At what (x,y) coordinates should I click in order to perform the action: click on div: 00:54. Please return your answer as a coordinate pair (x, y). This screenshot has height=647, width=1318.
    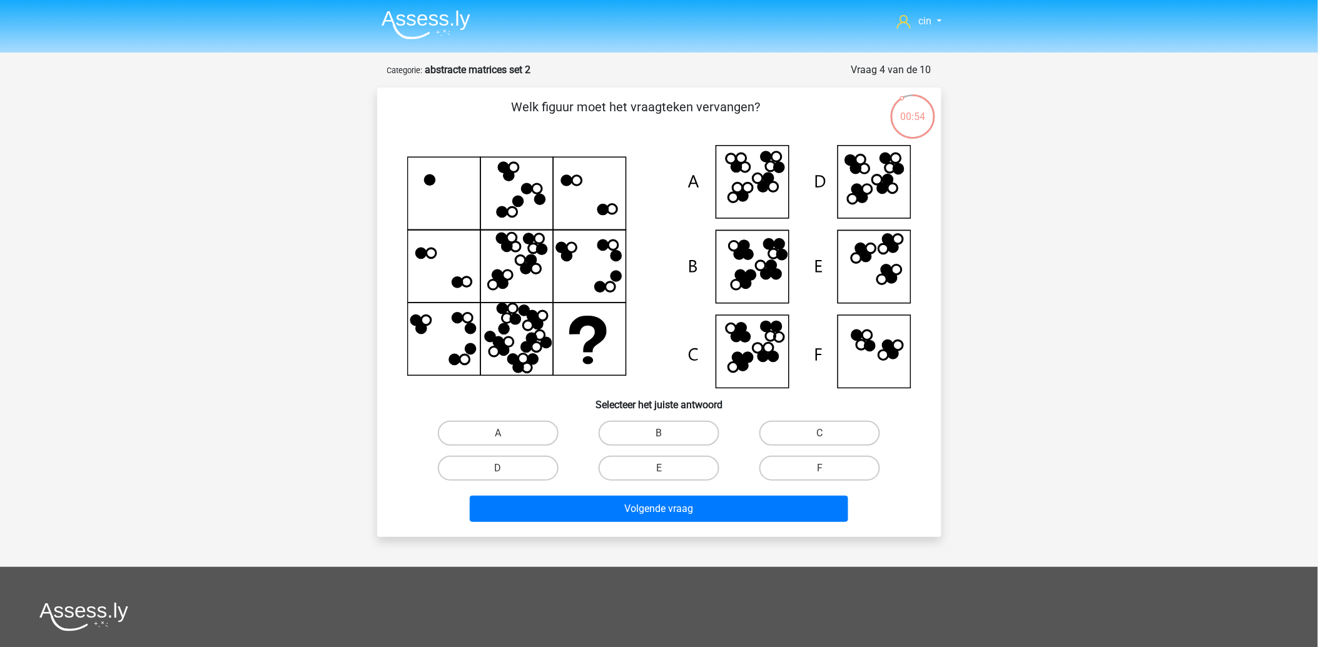
    Looking at the image, I should click on (912, 109).